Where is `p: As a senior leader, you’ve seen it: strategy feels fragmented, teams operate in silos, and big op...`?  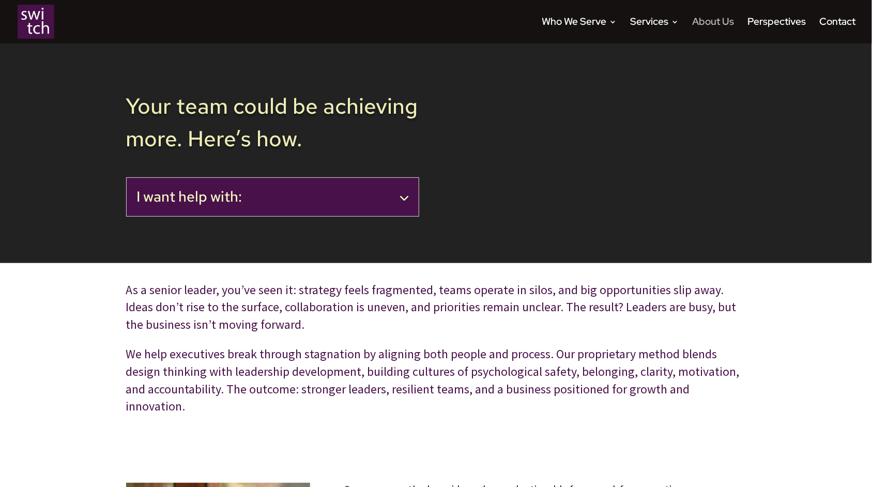
p: As a senior leader, you’ve seen it: strategy feels fragmented, teams operate in silos, and big op... is located at coordinates (436, 313).